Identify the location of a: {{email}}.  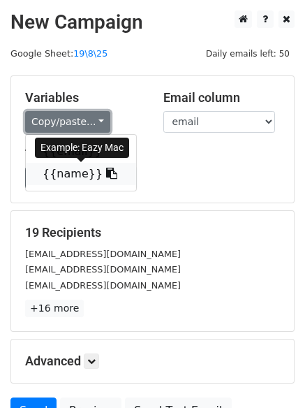
(81, 152).